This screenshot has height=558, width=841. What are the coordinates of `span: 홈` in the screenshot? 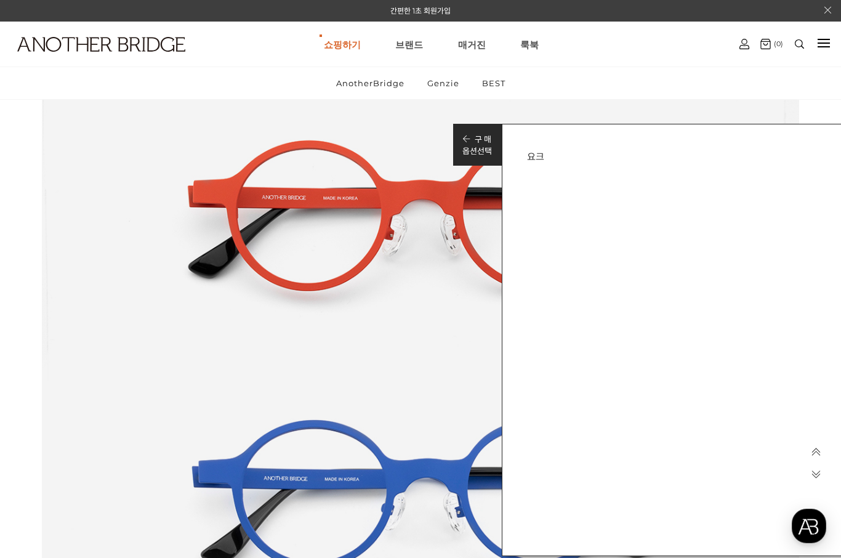 It's located at (42, 414).